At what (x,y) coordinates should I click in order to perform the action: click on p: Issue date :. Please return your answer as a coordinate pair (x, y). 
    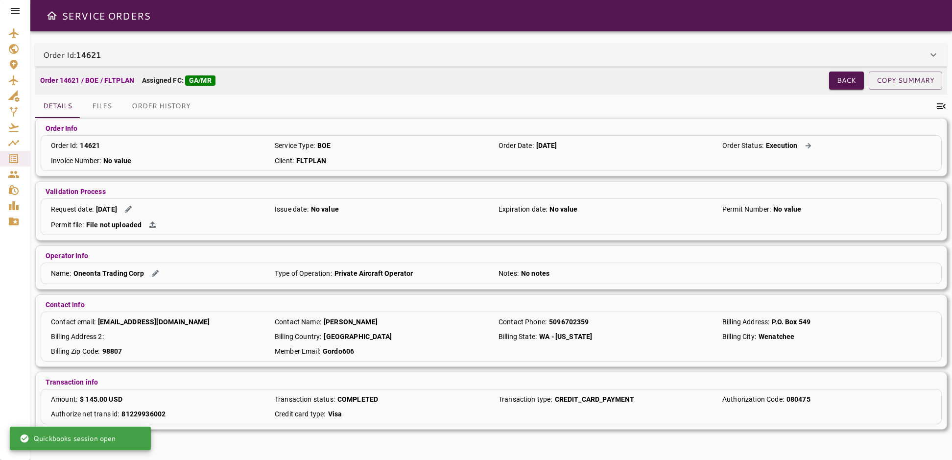
    Looking at the image, I should click on (291, 209).